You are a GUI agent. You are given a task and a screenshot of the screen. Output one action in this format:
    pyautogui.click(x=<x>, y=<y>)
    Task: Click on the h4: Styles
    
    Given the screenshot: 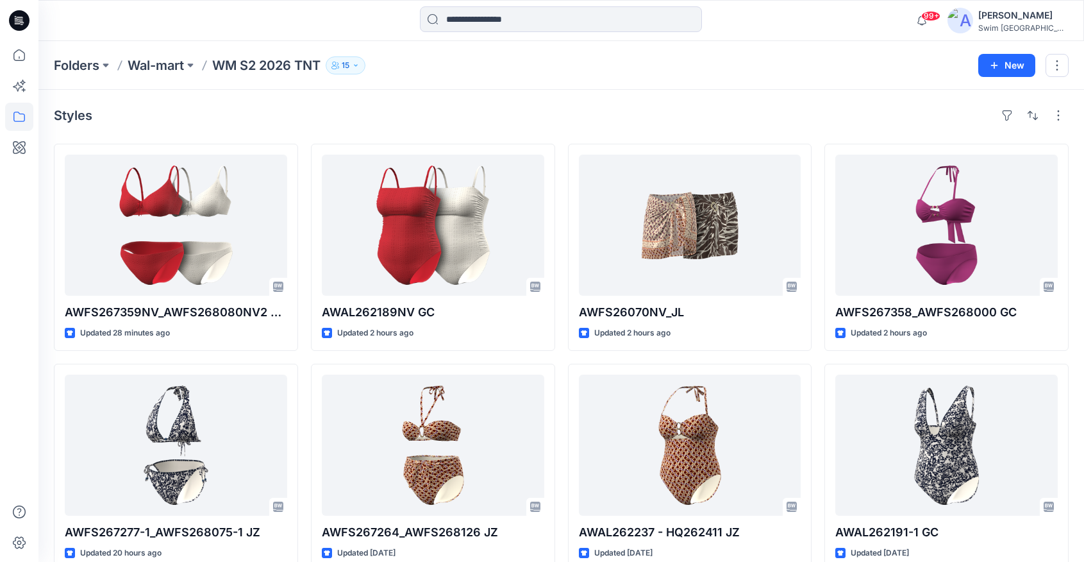 What is the action you would take?
    pyautogui.click(x=73, y=115)
    